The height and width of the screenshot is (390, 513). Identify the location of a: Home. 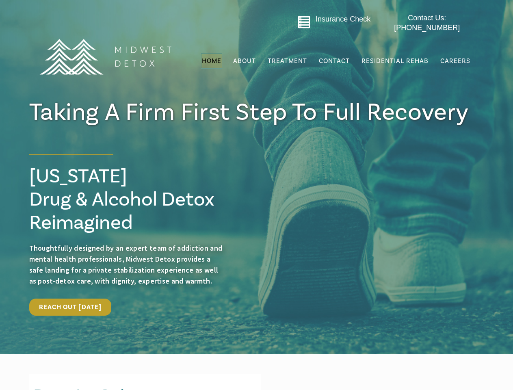
(211, 61).